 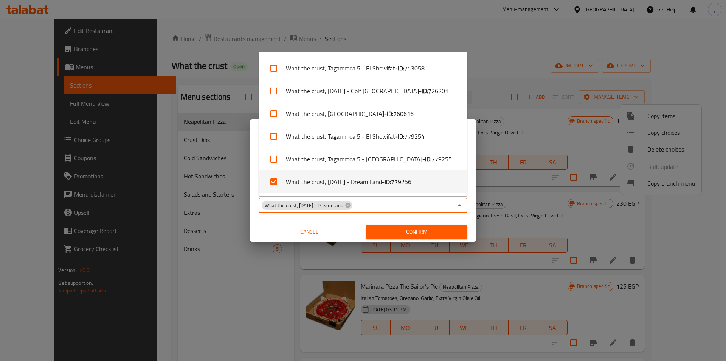 What do you see at coordinates (401, 182) in the screenshot?
I see `span: 779256` at bounding box center [401, 182].